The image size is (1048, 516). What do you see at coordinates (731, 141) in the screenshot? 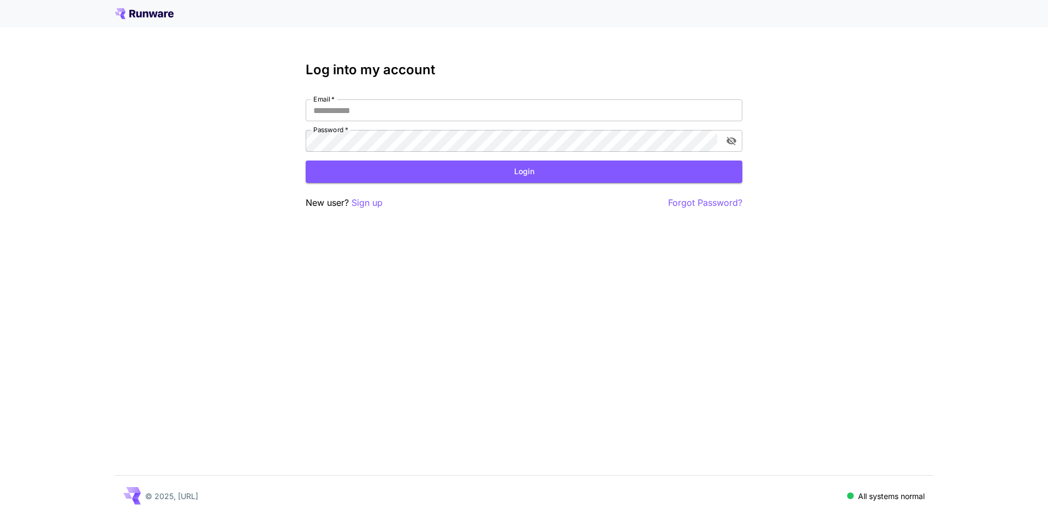
I see `button: toggle password visibility` at bounding box center [731, 141].